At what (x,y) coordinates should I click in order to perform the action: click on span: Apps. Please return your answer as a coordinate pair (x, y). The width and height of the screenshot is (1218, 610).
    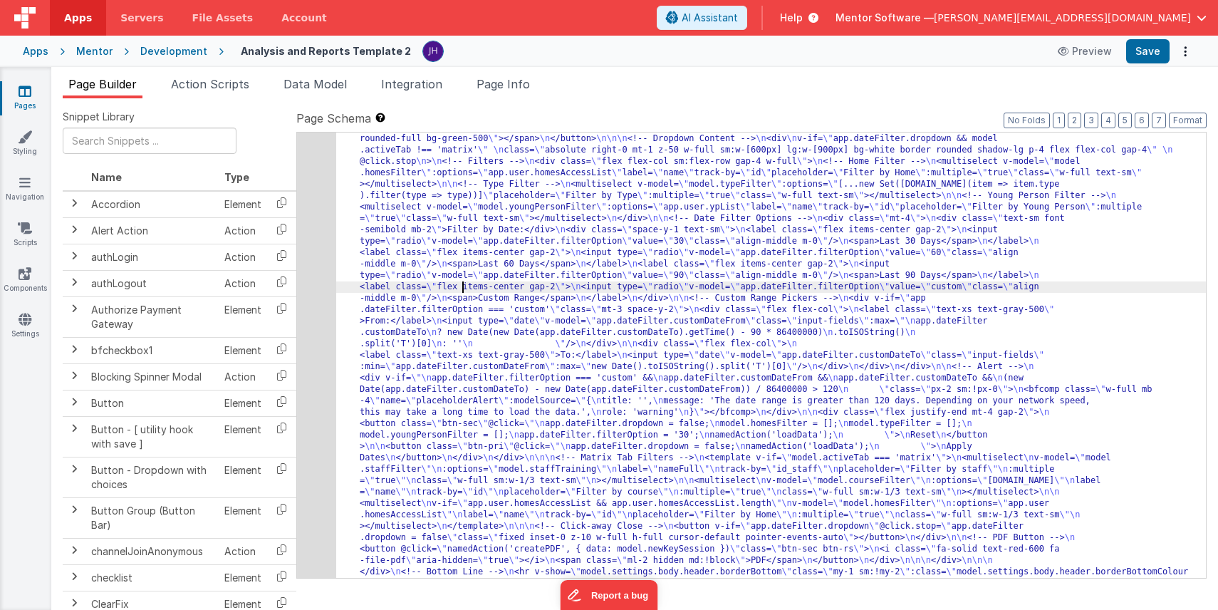
    Looking at the image, I should click on (78, 18).